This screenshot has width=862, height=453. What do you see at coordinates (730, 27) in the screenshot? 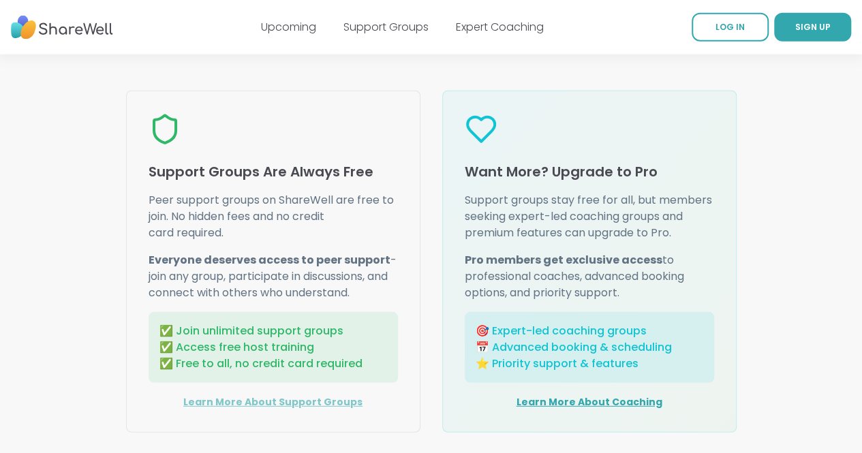
I see `a: LOG IN` at bounding box center [730, 27].